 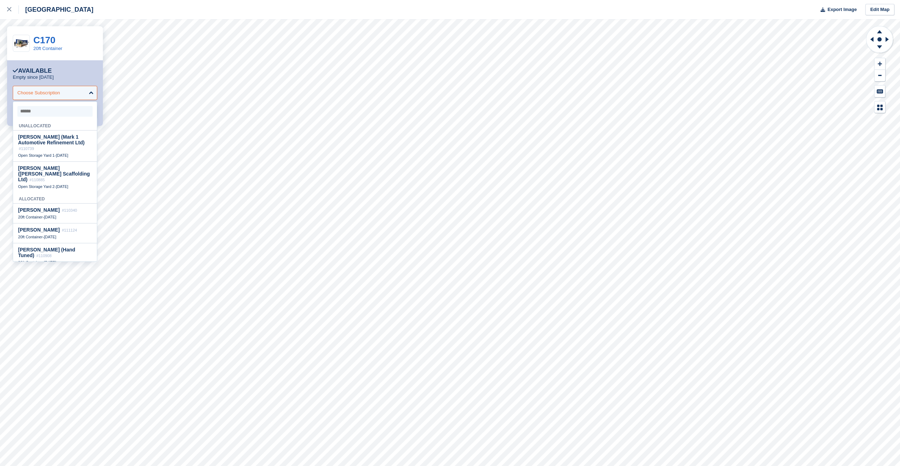 What do you see at coordinates (55, 198) in the screenshot?
I see `div: Allocated` at bounding box center [55, 198].